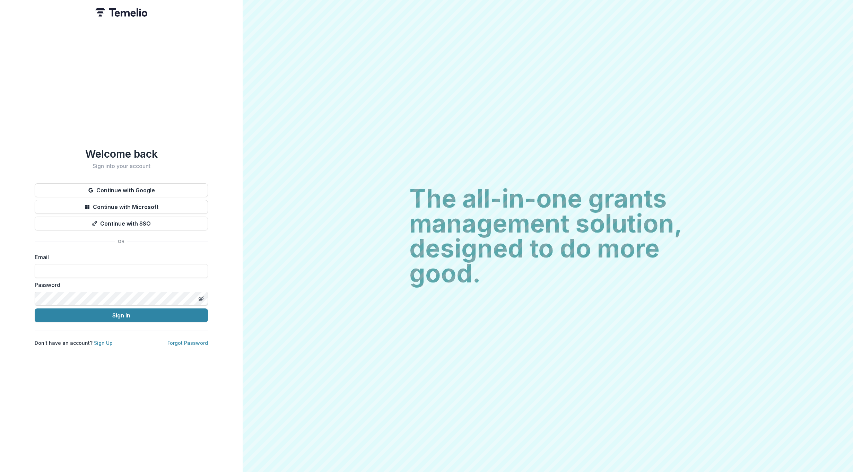 Image resolution: width=853 pixels, height=472 pixels. I want to click on h1: Welcome back, so click(121, 154).